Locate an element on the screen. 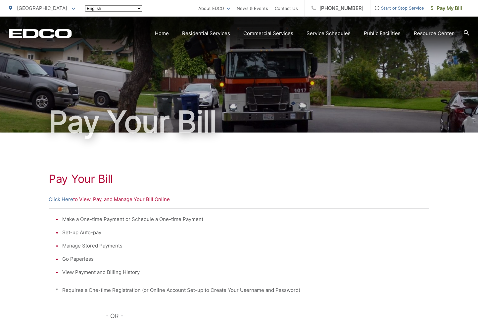 The height and width of the screenshot is (325, 478). p: - OR - is located at coordinates (268, 316).